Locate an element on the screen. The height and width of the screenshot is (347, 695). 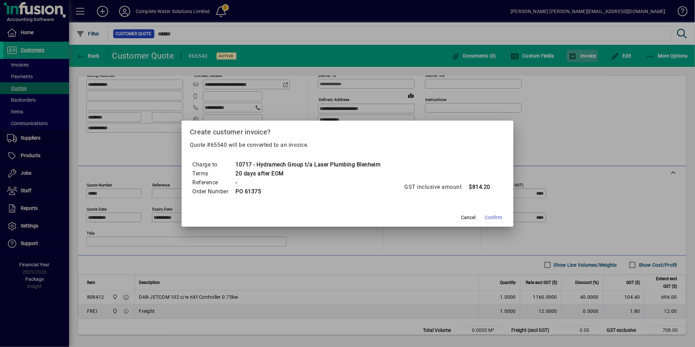
h2: Create customer invoice? is located at coordinates (347, 131).